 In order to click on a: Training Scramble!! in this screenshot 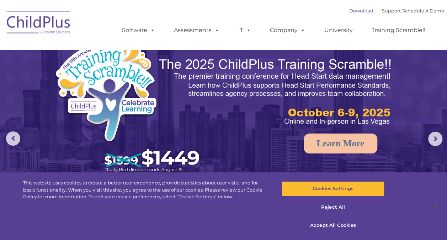, I will do `click(399, 30)`.